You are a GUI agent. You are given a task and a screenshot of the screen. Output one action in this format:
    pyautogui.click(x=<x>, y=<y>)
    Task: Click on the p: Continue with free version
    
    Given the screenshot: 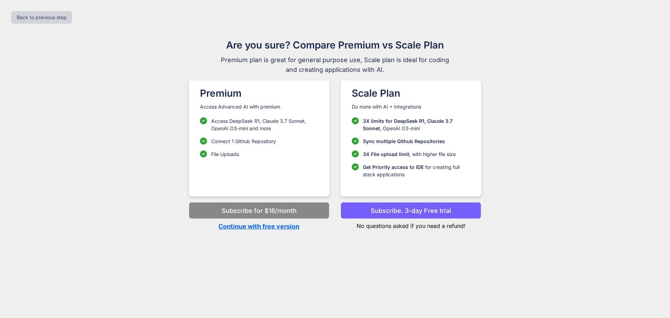 What is the action you would take?
    pyautogui.click(x=259, y=226)
    